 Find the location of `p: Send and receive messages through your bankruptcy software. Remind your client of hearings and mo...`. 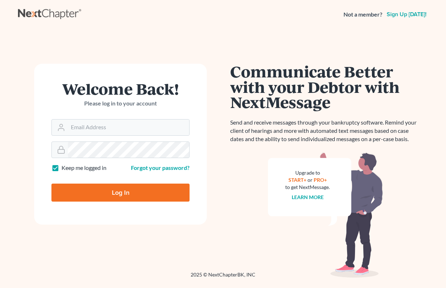

p: Send and receive messages through your bankruptcy software. Remind your client of hearings and mo... is located at coordinates (326, 131).